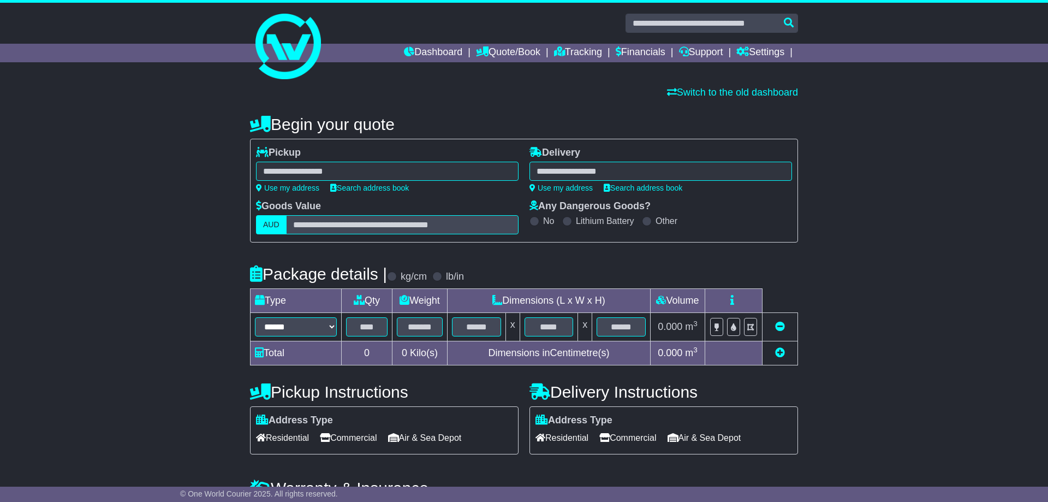 This screenshot has height=502, width=1048. What do you see at coordinates (578, 53) in the screenshot?
I see `a: Tracking` at bounding box center [578, 53].